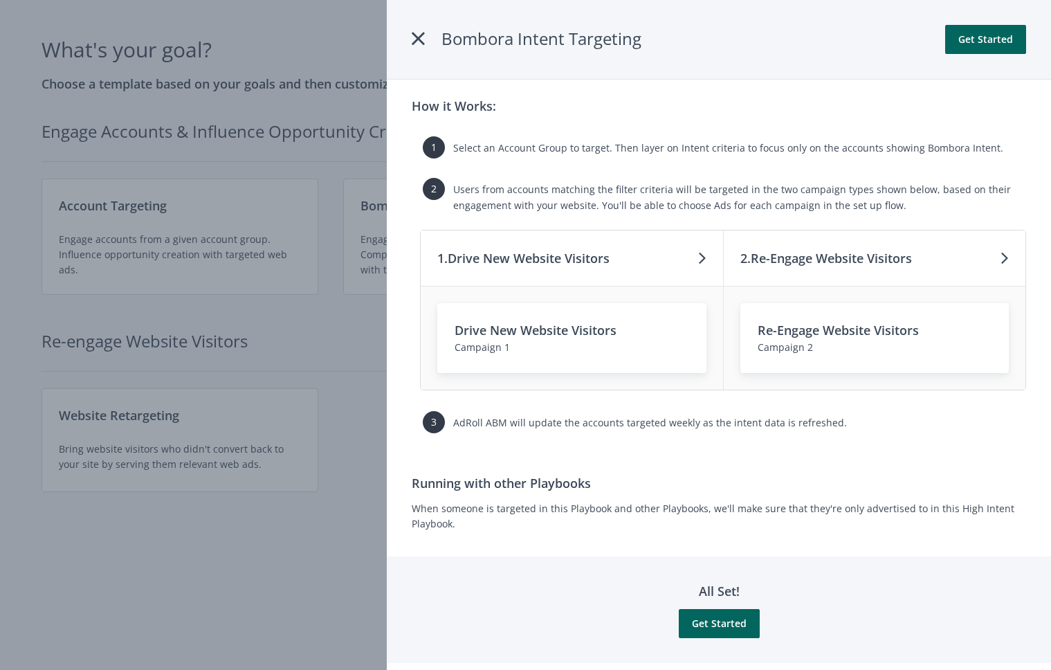 The height and width of the screenshot is (670, 1051). I want to click on h3: All Set!, so click(719, 591).